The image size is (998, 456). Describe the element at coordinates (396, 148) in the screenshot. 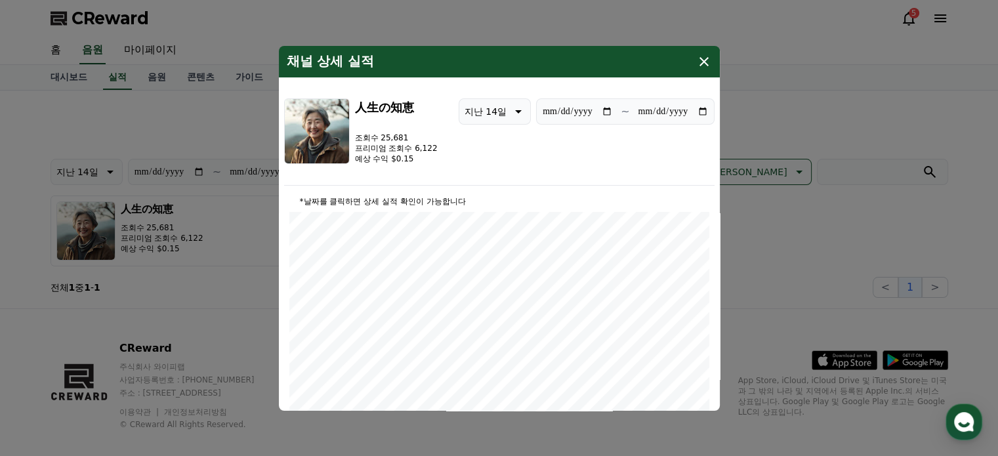

I see `p: 프리미엄 조회수 6,122` at that location.